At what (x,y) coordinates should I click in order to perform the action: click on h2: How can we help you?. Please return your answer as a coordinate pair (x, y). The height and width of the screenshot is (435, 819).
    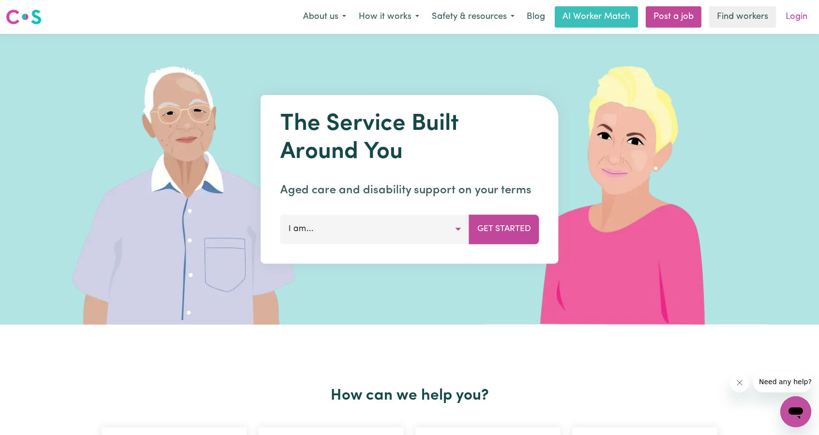
    Looking at the image, I should click on (409, 395).